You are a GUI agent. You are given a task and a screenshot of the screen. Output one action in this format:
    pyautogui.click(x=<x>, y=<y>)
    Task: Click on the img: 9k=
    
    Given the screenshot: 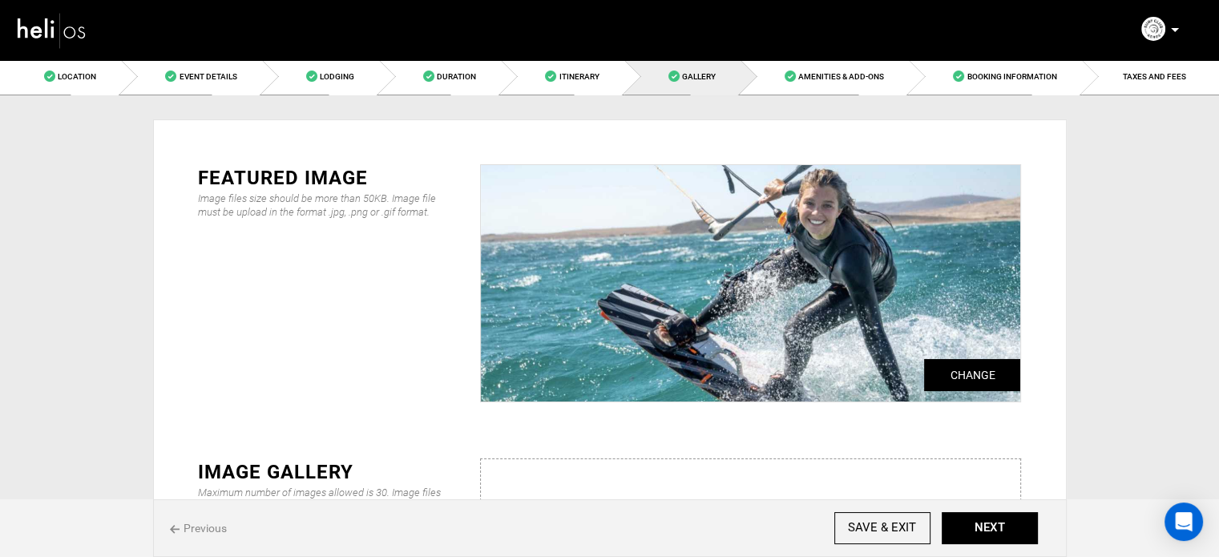 What is the action you would take?
    pyautogui.click(x=750, y=283)
    